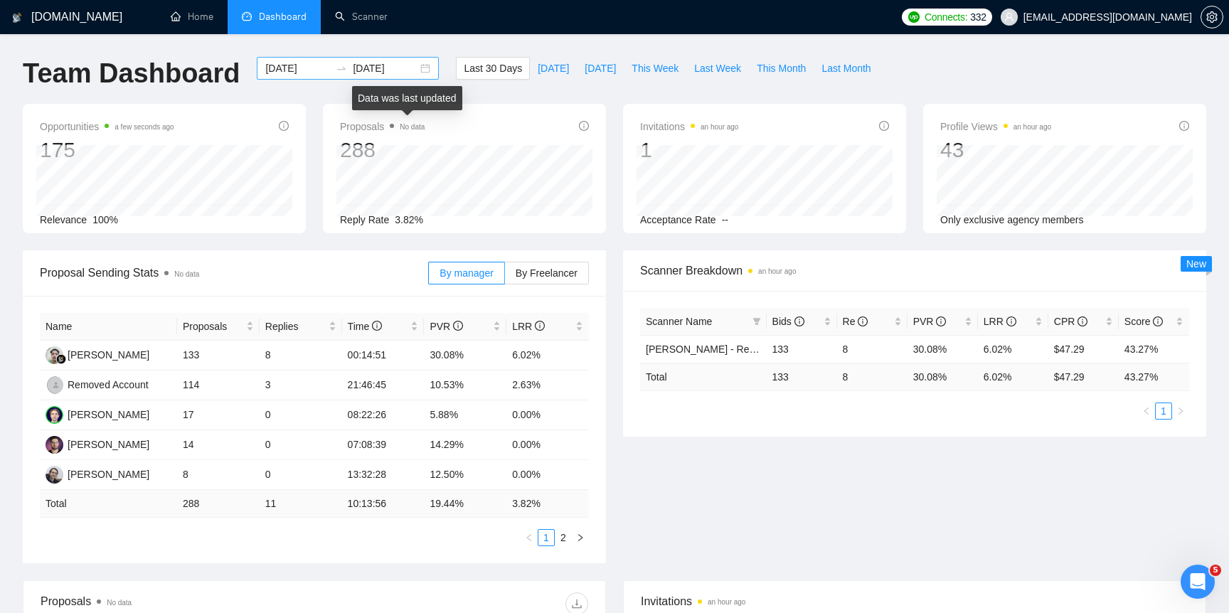 This screenshot has height=613, width=1229. What do you see at coordinates (341, 68) in the screenshot?
I see `span: swap-right` at bounding box center [341, 68].